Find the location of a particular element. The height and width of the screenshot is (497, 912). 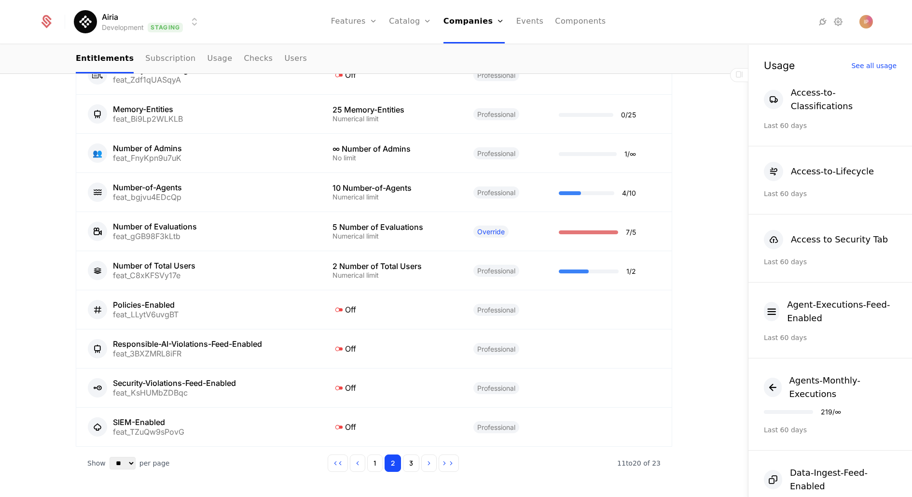

div: 5 Number of Evaluations is located at coordinates (391, 227).